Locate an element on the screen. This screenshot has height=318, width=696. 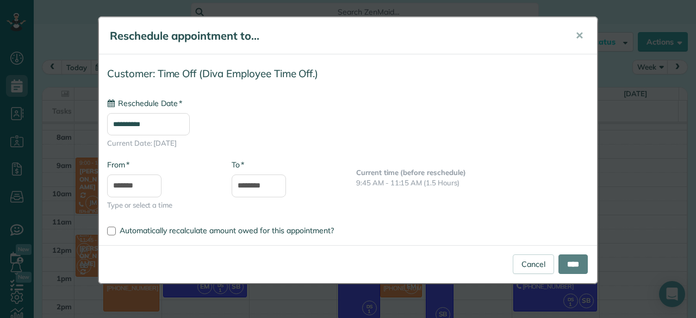
span: Automatically recalculate amount owed for this appointment? is located at coordinates (227, 231).